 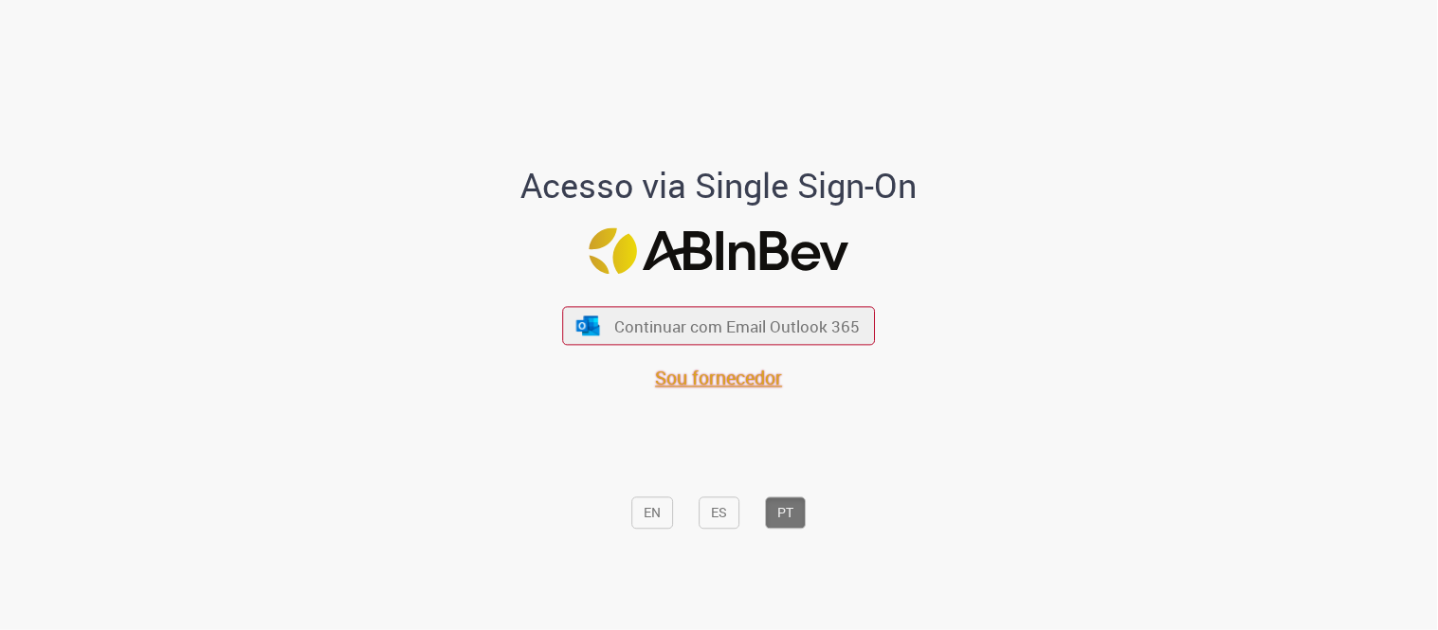 What do you see at coordinates (719, 514) in the screenshot?
I see `button: ES` at bounding box center [719, 514].